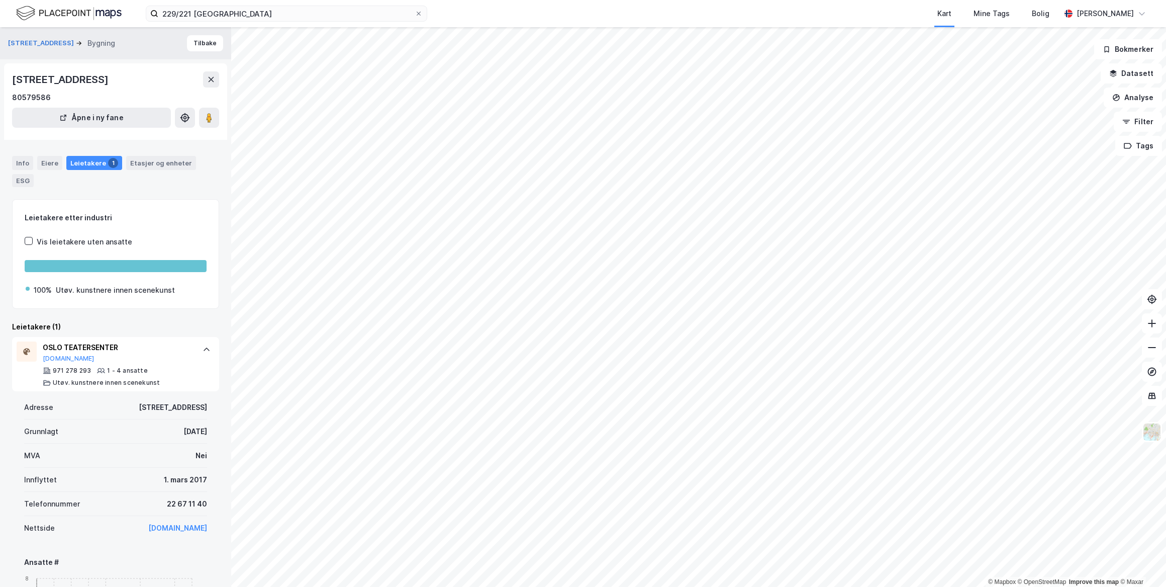 This screenshot has width=1166, height=587. I want to click on button: Åpne i ny fane, so click(91, 118).